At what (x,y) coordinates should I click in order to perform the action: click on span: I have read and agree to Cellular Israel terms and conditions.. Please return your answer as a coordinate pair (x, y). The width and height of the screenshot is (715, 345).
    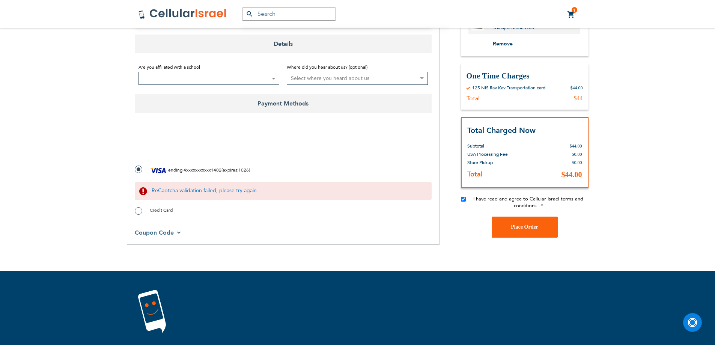
    Looking at the image, I should click on (528, 202).